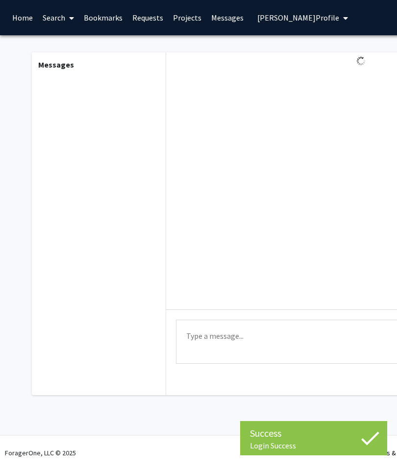  I want to click on div: Success, so click(313, 433).